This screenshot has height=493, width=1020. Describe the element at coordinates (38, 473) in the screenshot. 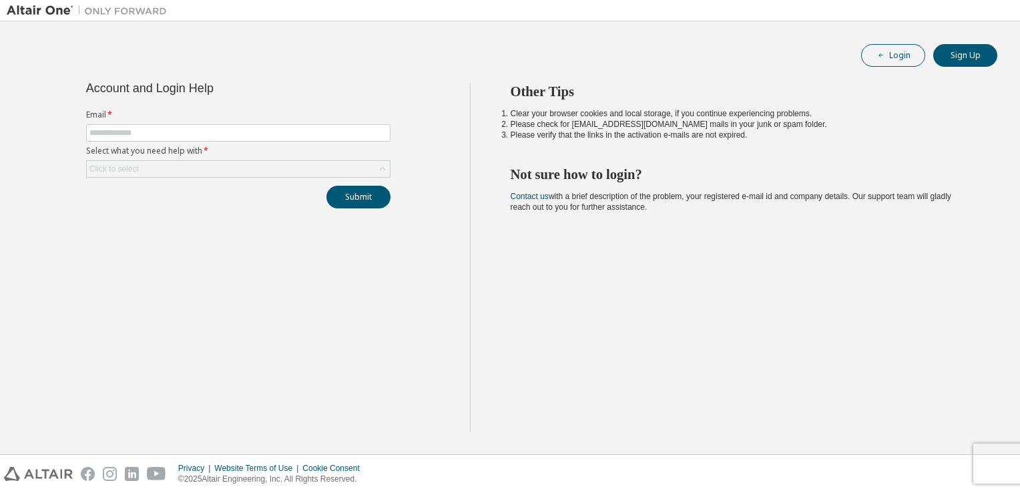

I see `img: altair_logo.svg` at that location.